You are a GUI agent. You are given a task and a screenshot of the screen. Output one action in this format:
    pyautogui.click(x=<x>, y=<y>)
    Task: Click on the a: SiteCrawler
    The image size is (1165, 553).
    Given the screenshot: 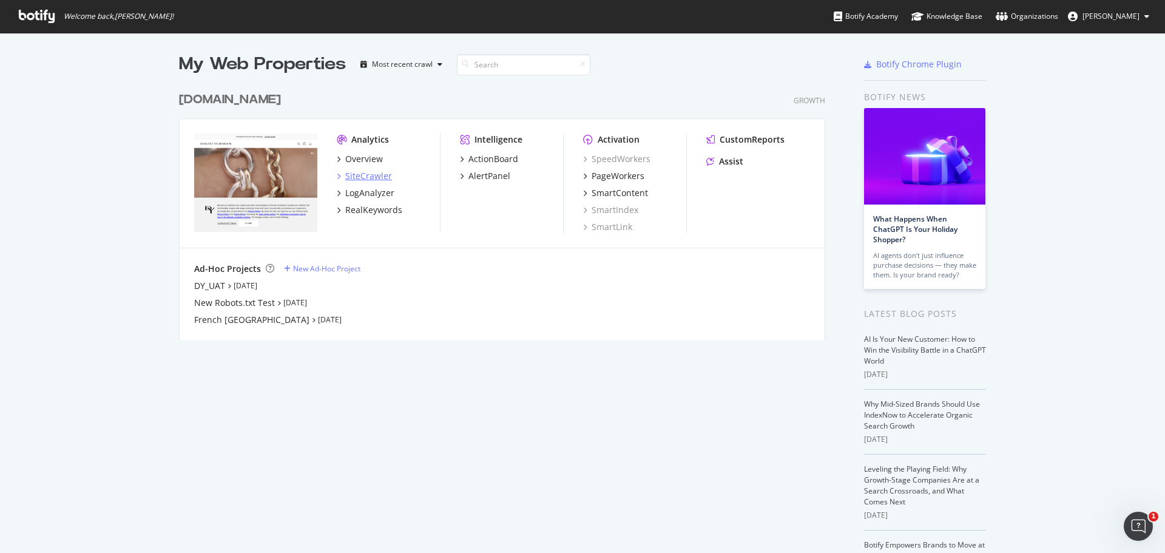 What is the action you would take?
    pyautogui.click(x=364, y=176)
    